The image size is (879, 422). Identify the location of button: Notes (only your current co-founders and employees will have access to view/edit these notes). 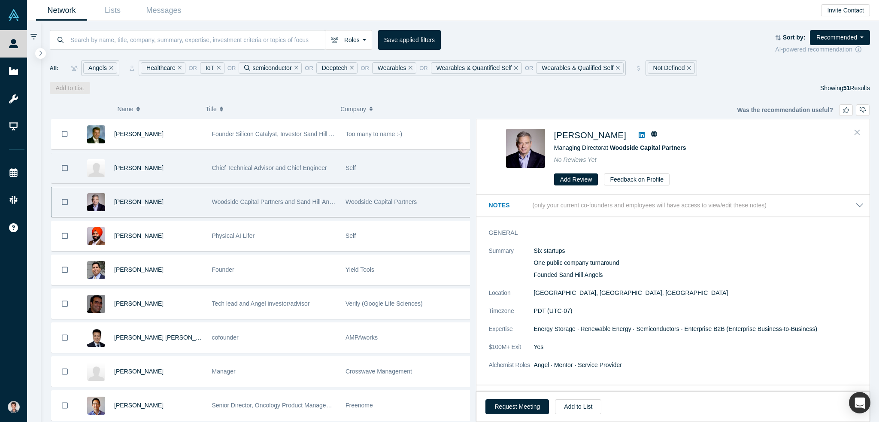
(676, 205).